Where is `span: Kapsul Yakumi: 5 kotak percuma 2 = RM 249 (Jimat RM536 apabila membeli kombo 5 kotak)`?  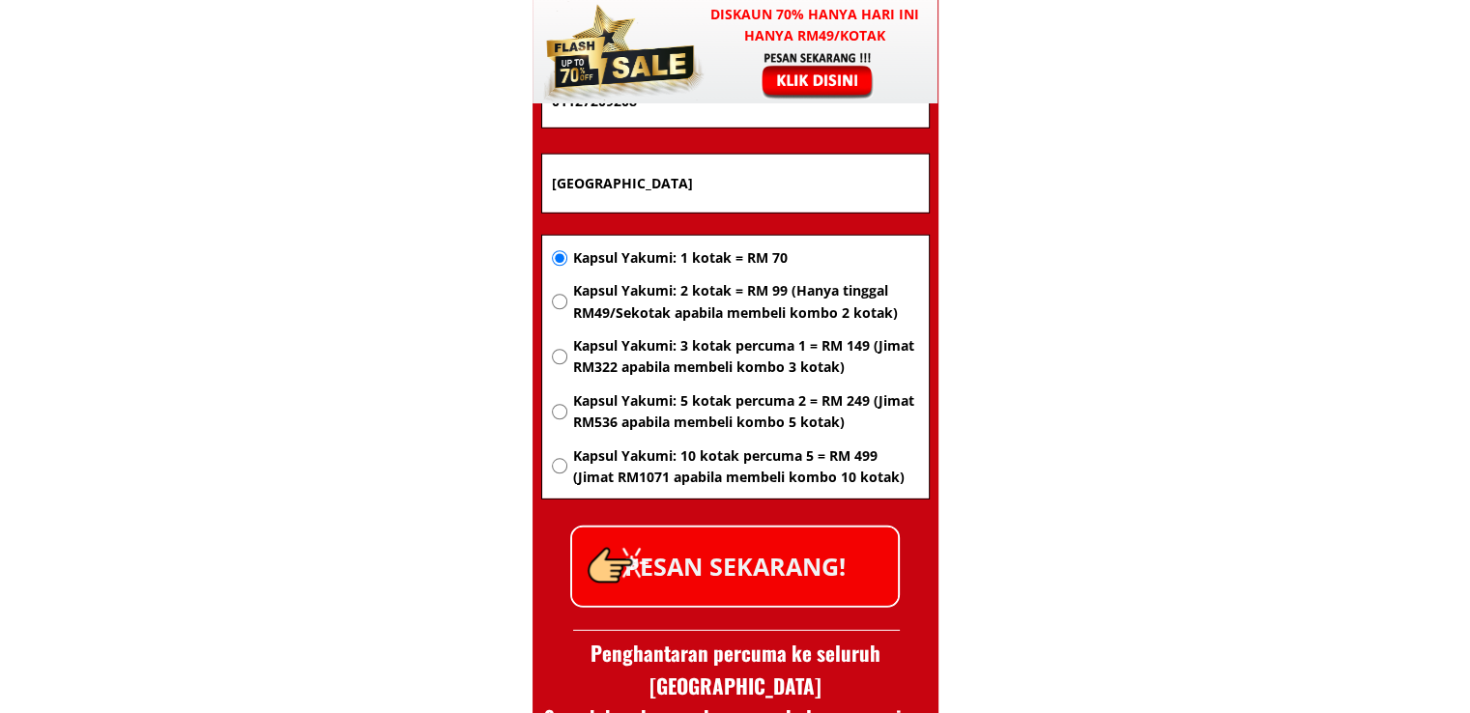
span: Kapsul Yakumi: 5 kotak percuma 2 = RM 249 (Jimat RM536 apabila membeli kombo 5 kotak) is located at coordinates (745, 412).